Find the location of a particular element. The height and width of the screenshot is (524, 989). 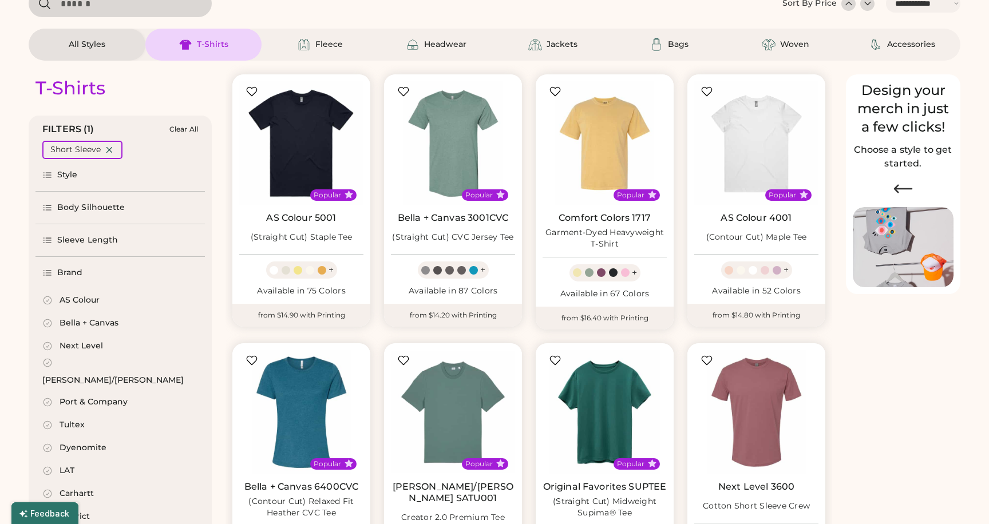

div: Fleece is located at coordinates (329, 45).